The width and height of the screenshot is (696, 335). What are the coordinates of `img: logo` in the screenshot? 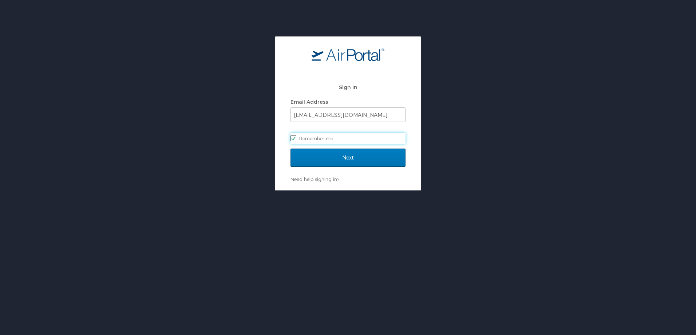 It's located at (348, 54).